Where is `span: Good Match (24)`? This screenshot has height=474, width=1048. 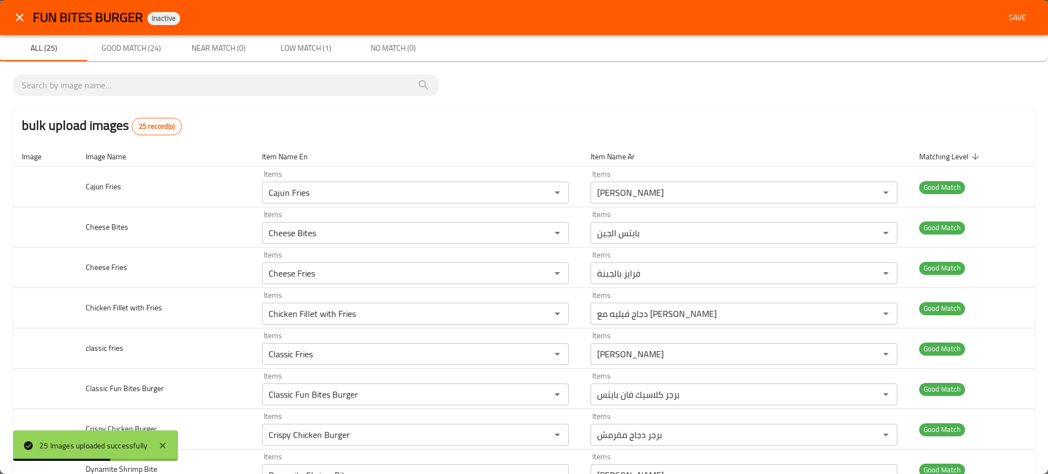
span: Good Match (24) is located at coordinates (131, 48).